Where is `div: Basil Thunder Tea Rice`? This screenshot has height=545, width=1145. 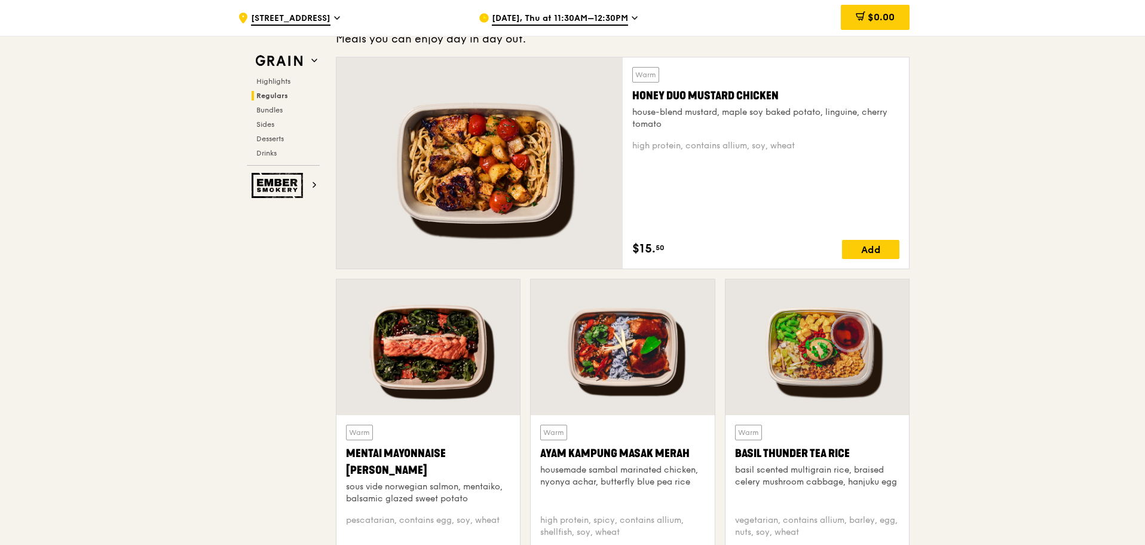 div: Basil Thunder Tea Rice is located at coordinates (817, 453).